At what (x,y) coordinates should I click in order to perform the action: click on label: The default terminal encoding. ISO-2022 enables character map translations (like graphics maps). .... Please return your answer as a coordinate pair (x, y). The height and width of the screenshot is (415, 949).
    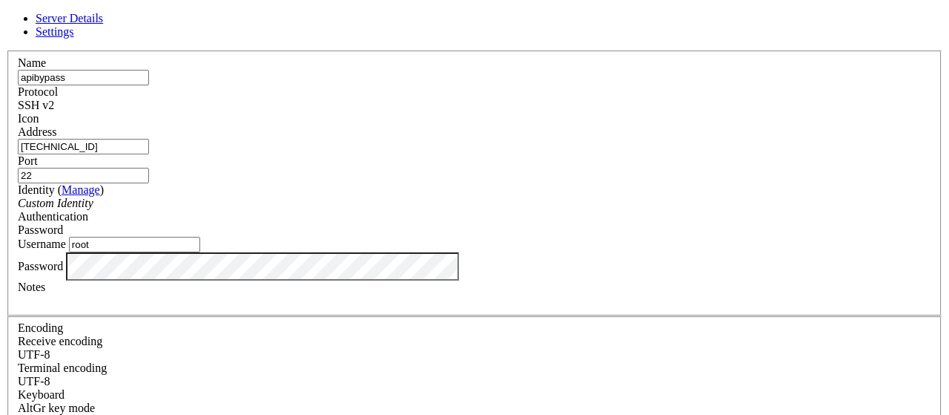
    Looking at the image, I should click on (62, 367).